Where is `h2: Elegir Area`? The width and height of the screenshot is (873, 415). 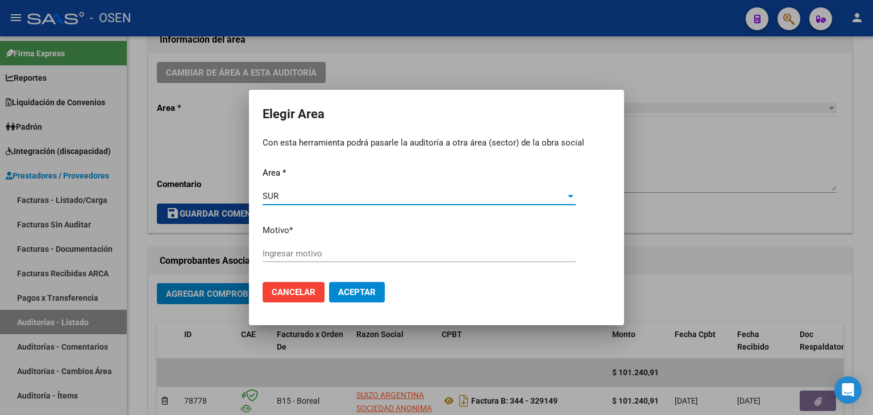 h2: Elegir Area is located at coordinates (437, 114).